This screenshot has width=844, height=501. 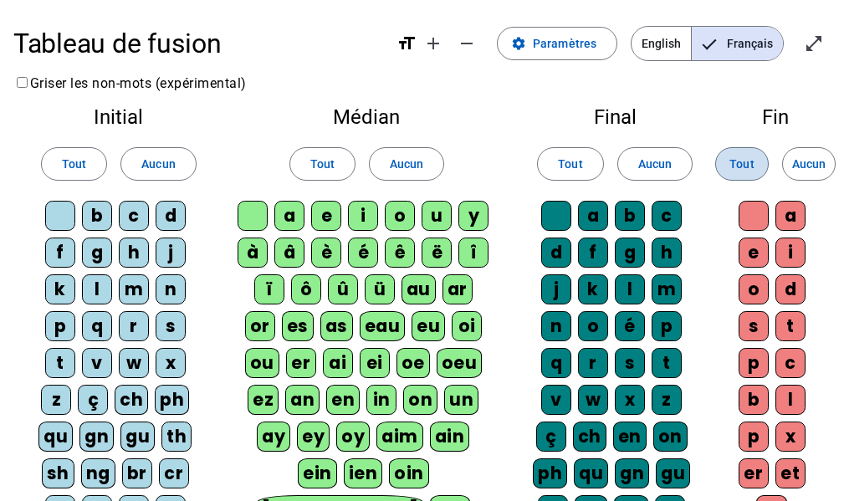 I want to click on div: qu, so click(x=55, y=437).